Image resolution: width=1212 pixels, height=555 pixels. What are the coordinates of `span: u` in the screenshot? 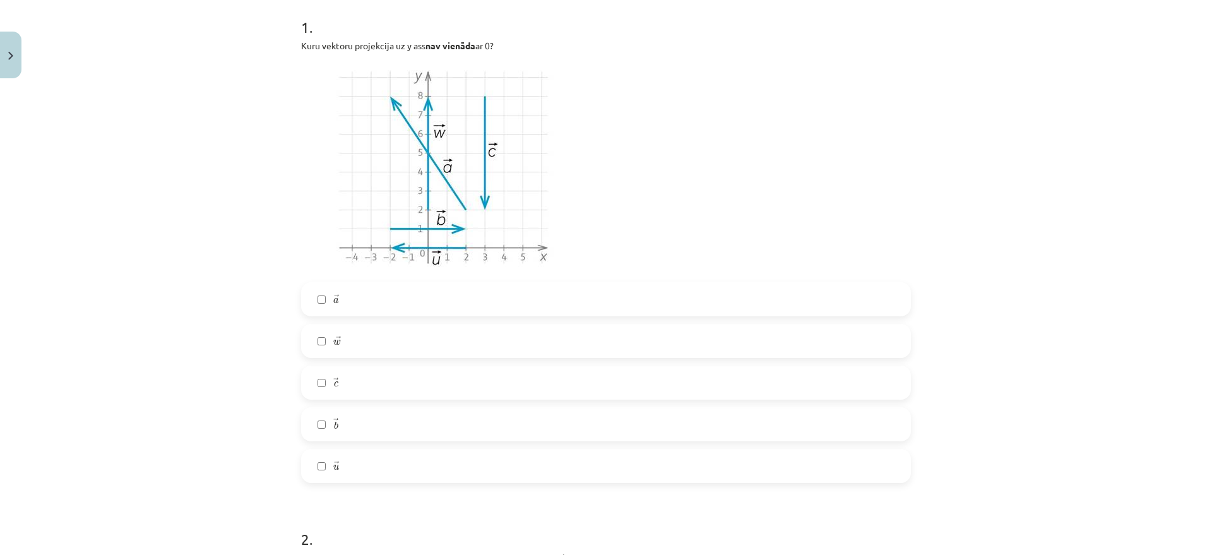 It's located at (336, 467).